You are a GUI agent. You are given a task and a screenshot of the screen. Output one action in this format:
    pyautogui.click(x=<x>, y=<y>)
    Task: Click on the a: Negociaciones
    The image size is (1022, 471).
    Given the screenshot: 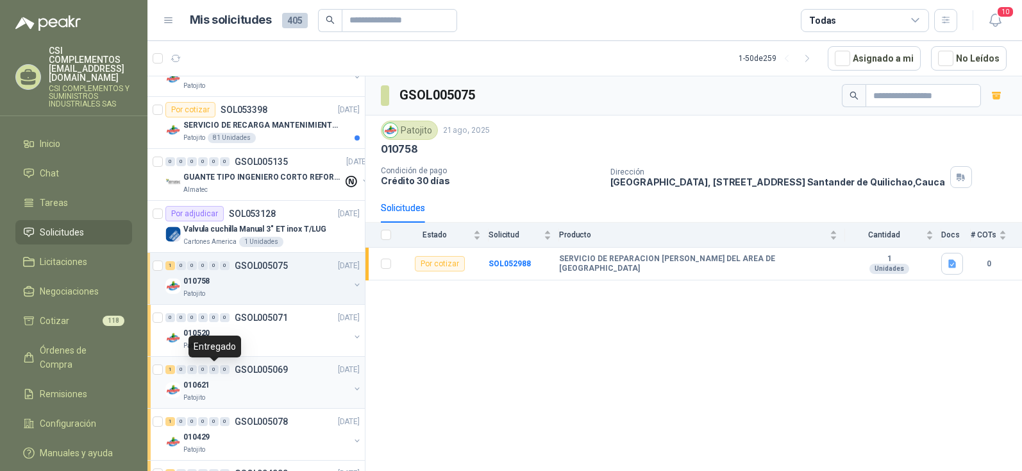 What is the action you would take?
    pyautogui.click(x=74, y=291)
    